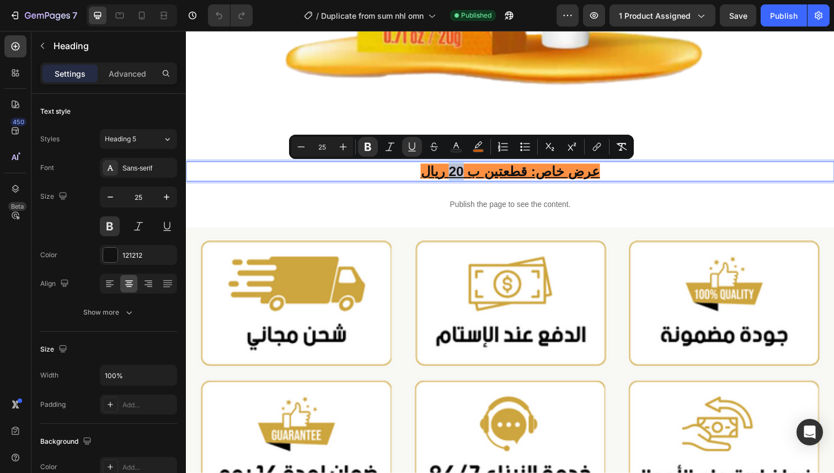 The height and width of the screenshot is (473, 834). I want to click on div: Show more, so click(109, 312).